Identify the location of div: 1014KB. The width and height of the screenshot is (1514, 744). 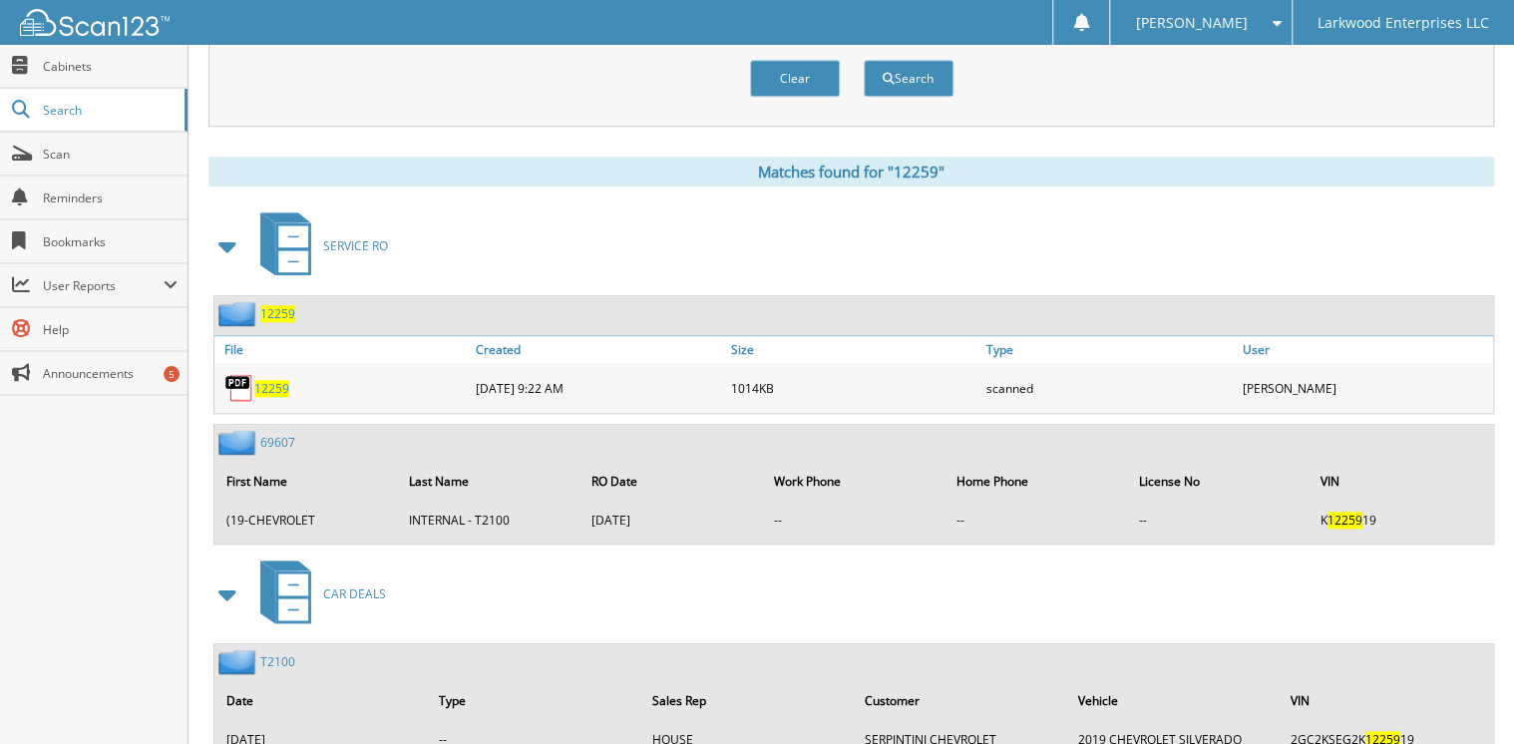
(854, 388).